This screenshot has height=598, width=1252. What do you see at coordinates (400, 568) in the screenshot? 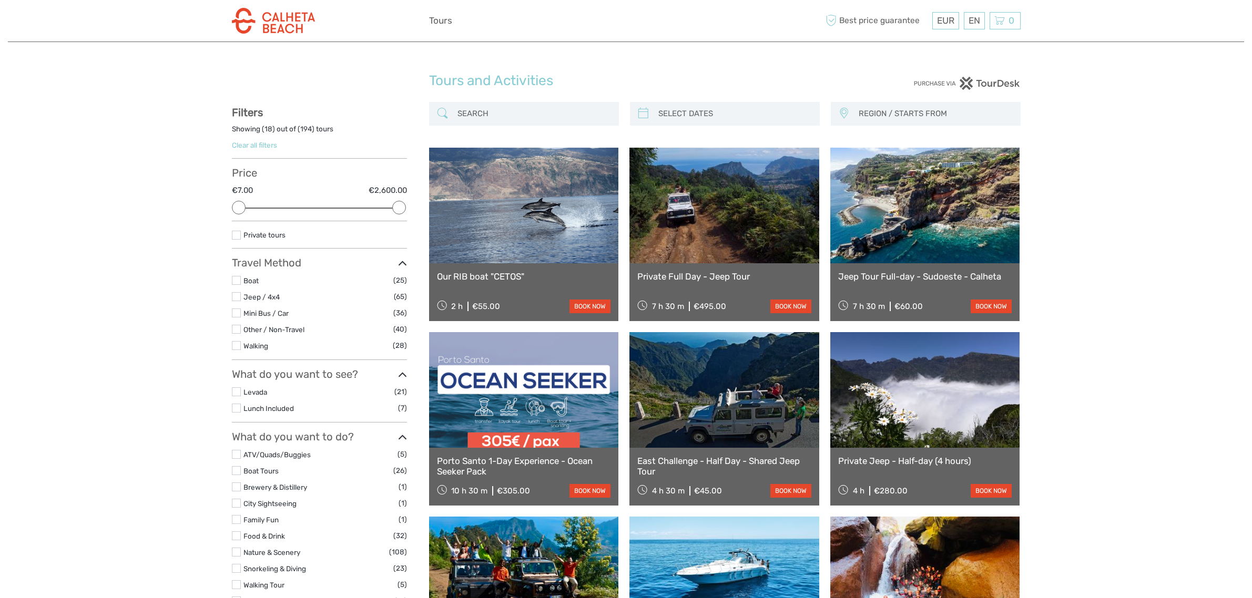
I see `span: (23)` at bounding box center [400, 568].